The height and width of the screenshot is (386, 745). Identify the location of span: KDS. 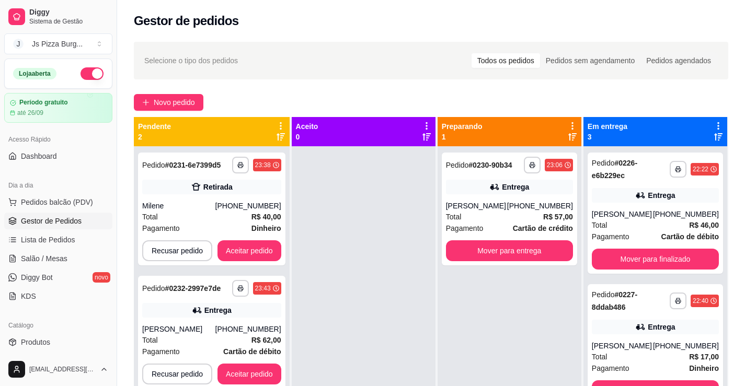
(28, 296).